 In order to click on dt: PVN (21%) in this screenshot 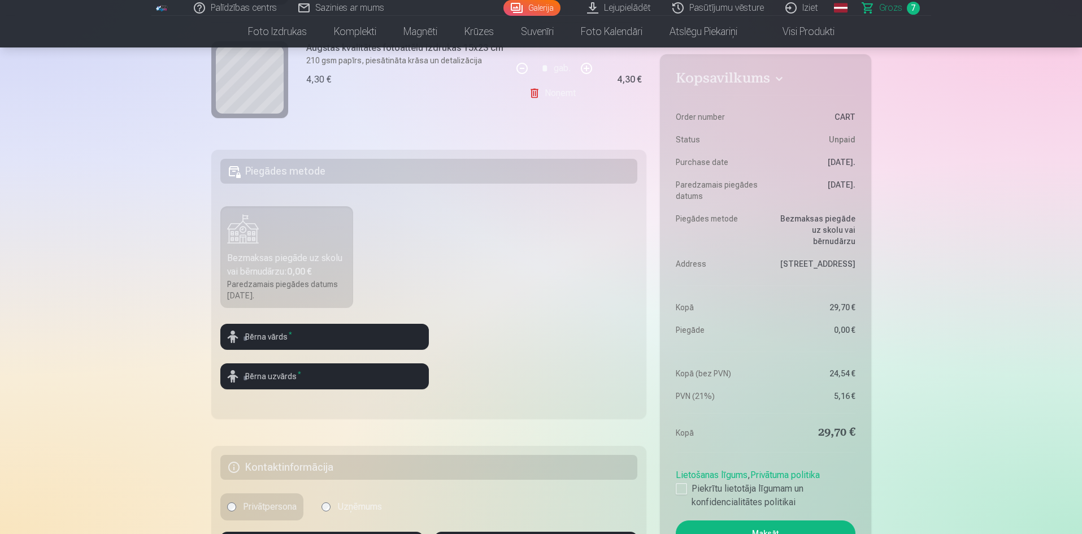, I will do `click(717, 396)`.